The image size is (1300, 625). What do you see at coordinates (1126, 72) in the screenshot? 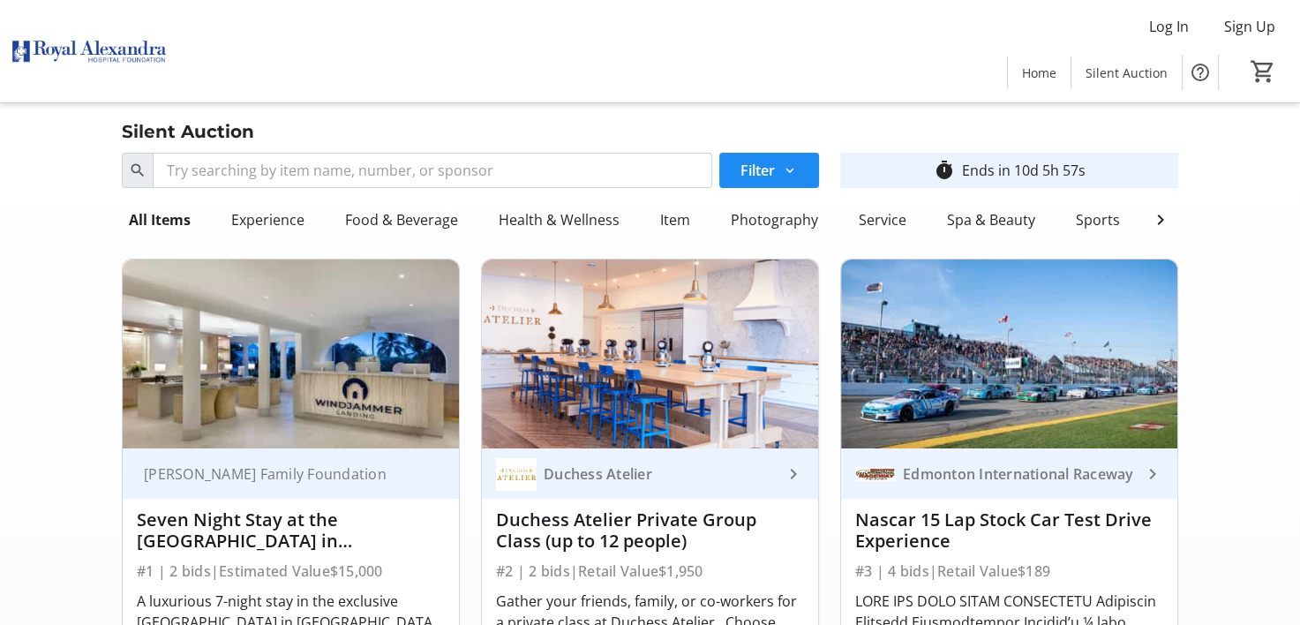
I see `a: Silent Auction` at bounding box center [1126, 72].